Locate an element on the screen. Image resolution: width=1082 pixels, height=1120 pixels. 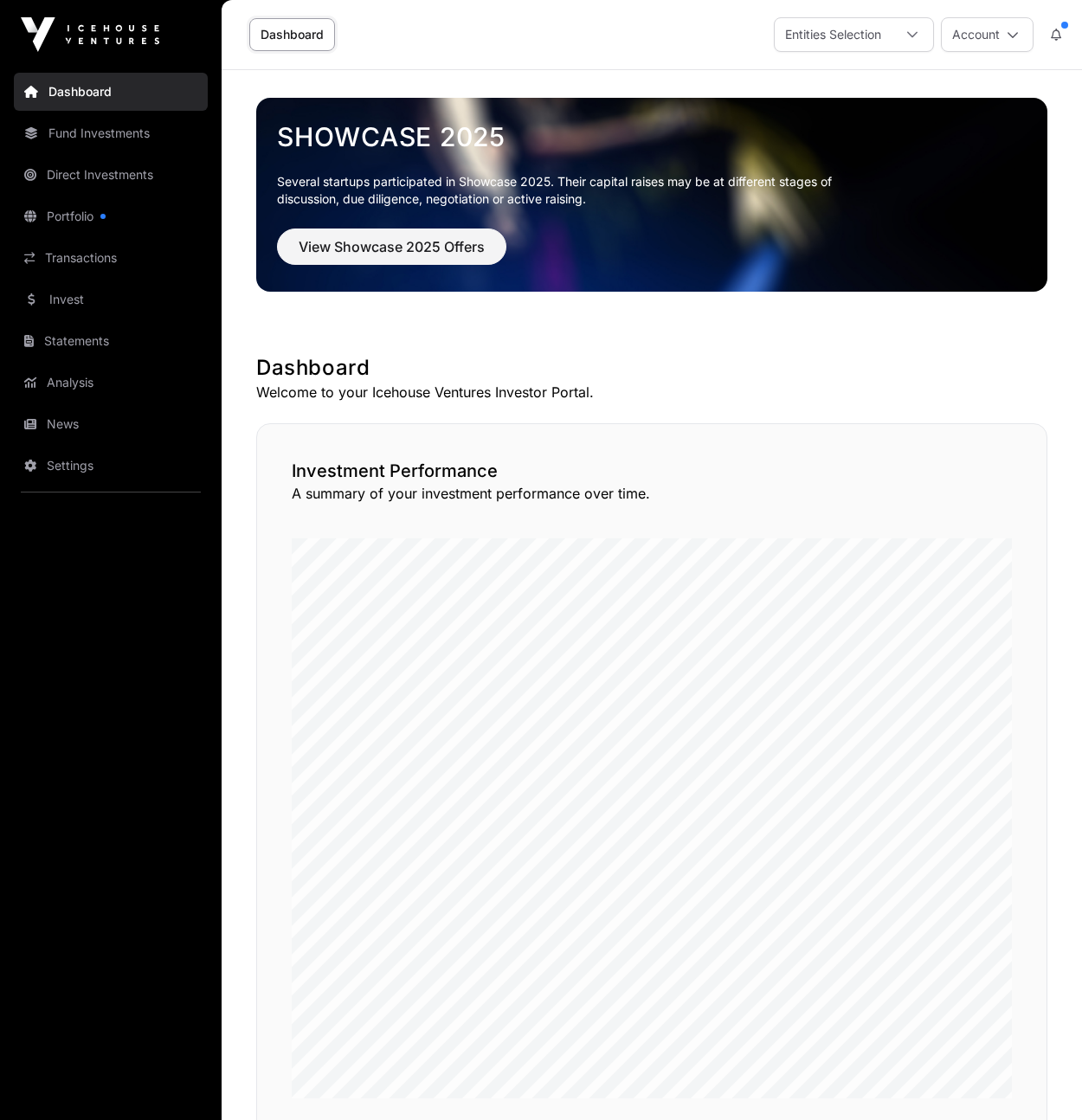
a: Statements is located at coordinates (111, 341).